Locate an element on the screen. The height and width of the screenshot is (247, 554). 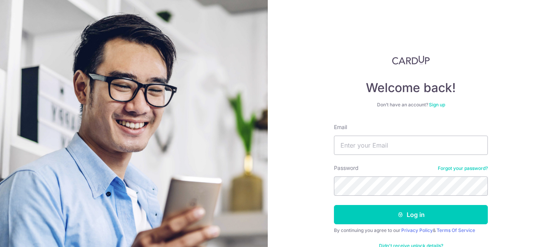
a: Privacy Policy is located at coordinates (417, 230).